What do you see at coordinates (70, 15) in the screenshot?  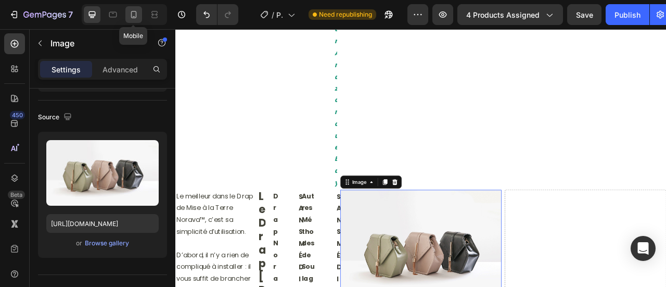 I see `p: 7` at bounding box center [70, 15].